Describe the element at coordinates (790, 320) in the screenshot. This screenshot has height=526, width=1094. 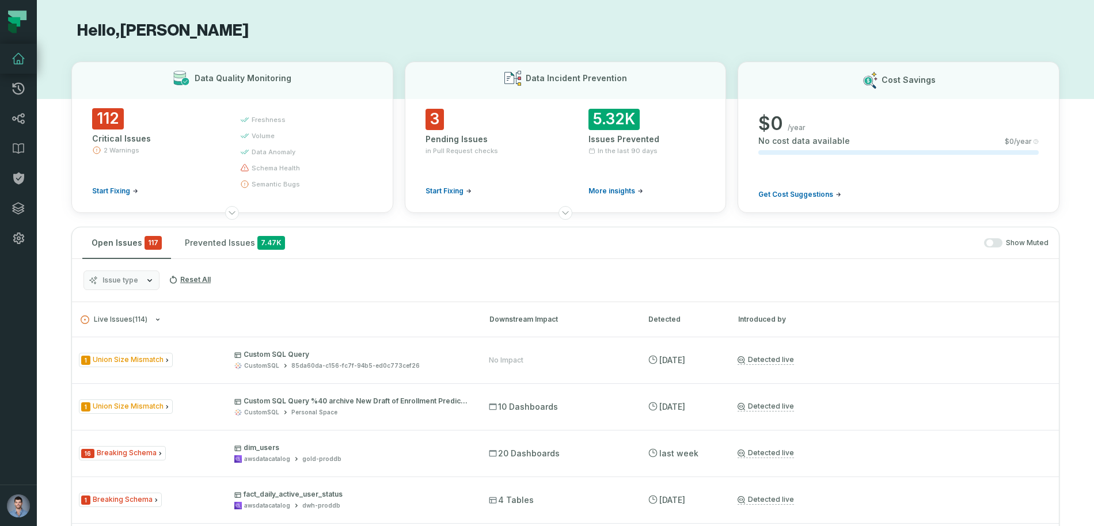
I see `div: Introduced by` at that location.